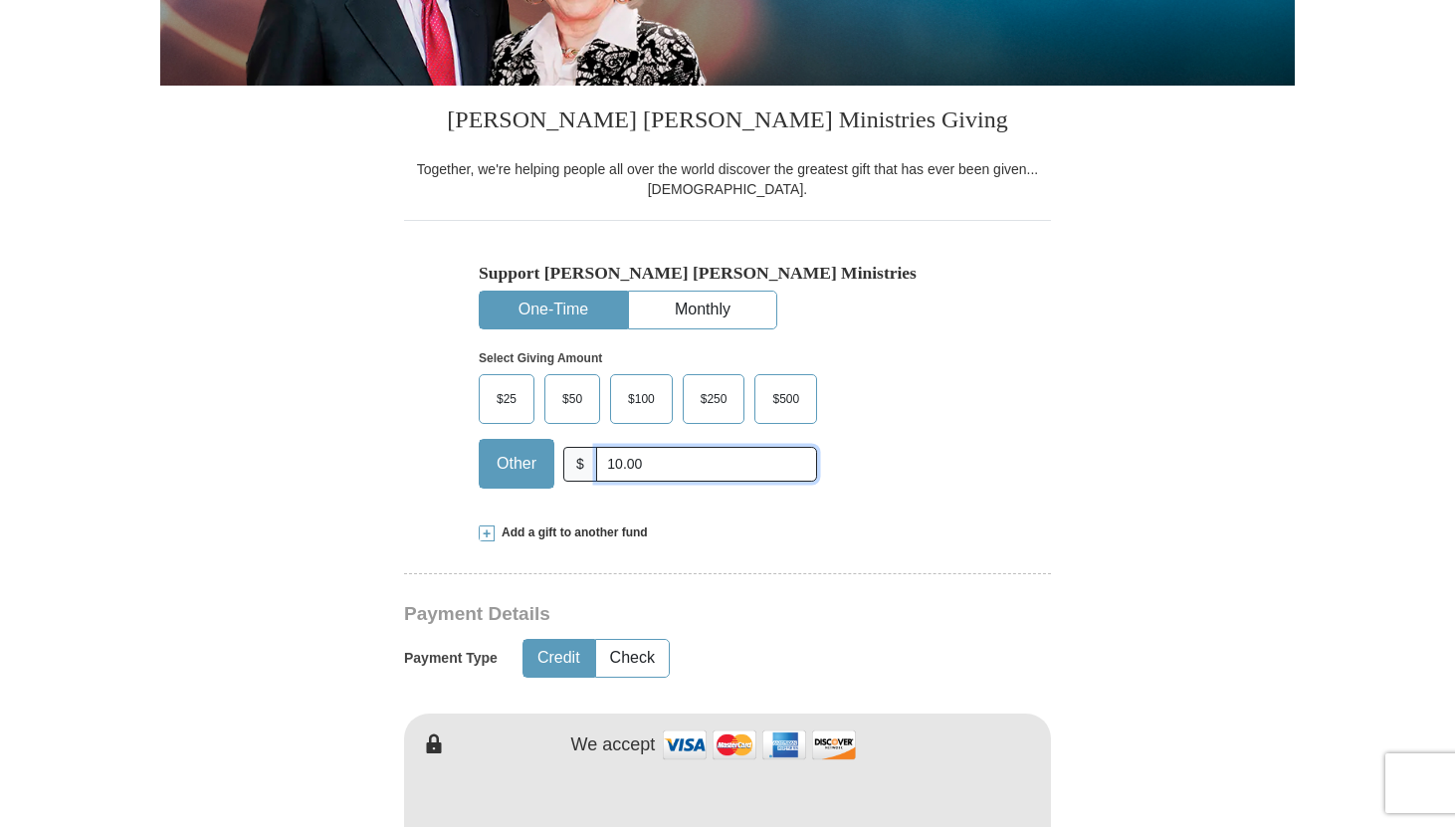 The image size is (1455, 827). What do you see at coordinates (516, 464) in the screenshot?
I see `span: Other` at bounding box center [516, 464].